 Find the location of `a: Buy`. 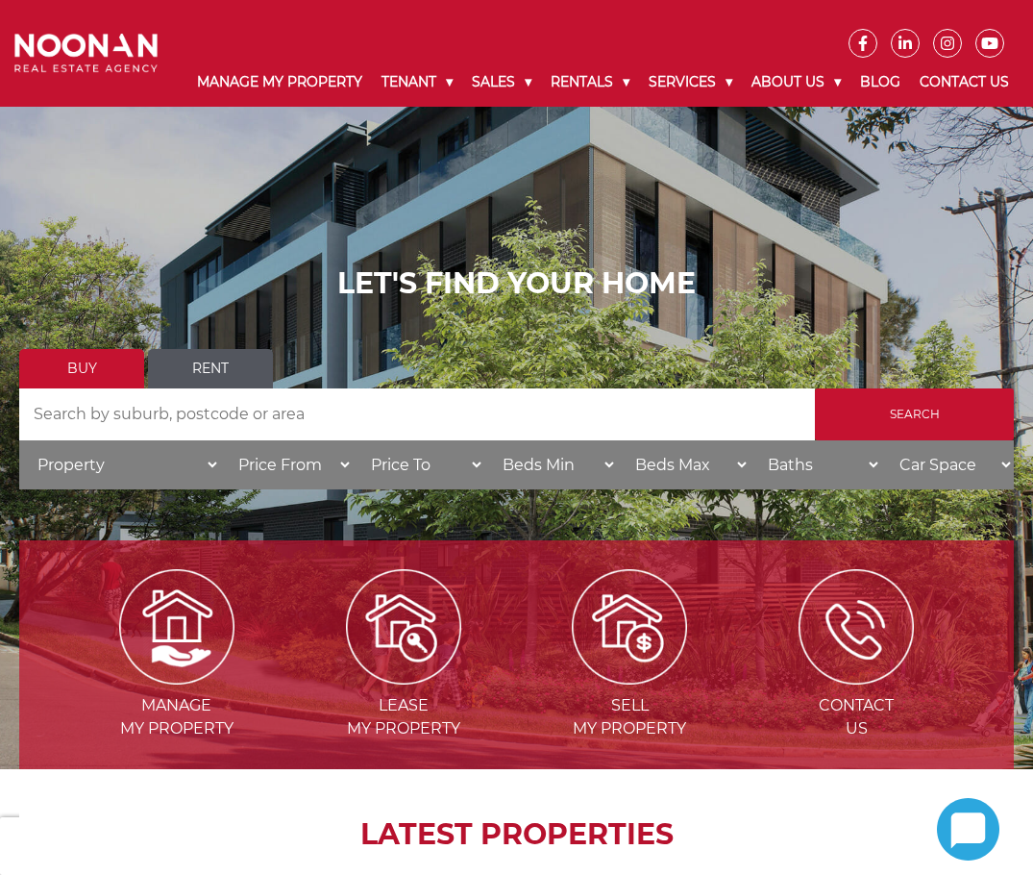

a: Buy is located at coordinates (82, 368).